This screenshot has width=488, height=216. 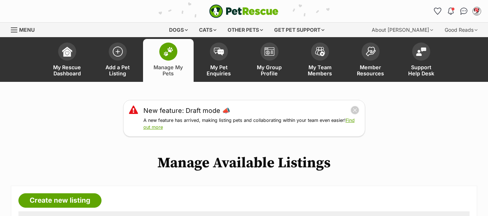 What do you see at coordinates (67, 52) in the screenshot?
I see `img: dashboard-icon-eb2f2d2d3e046f16d808141f083e7271f6b2e854fb5c12c21221c1fb7104beca.svg` at bounding box center [67, 52].